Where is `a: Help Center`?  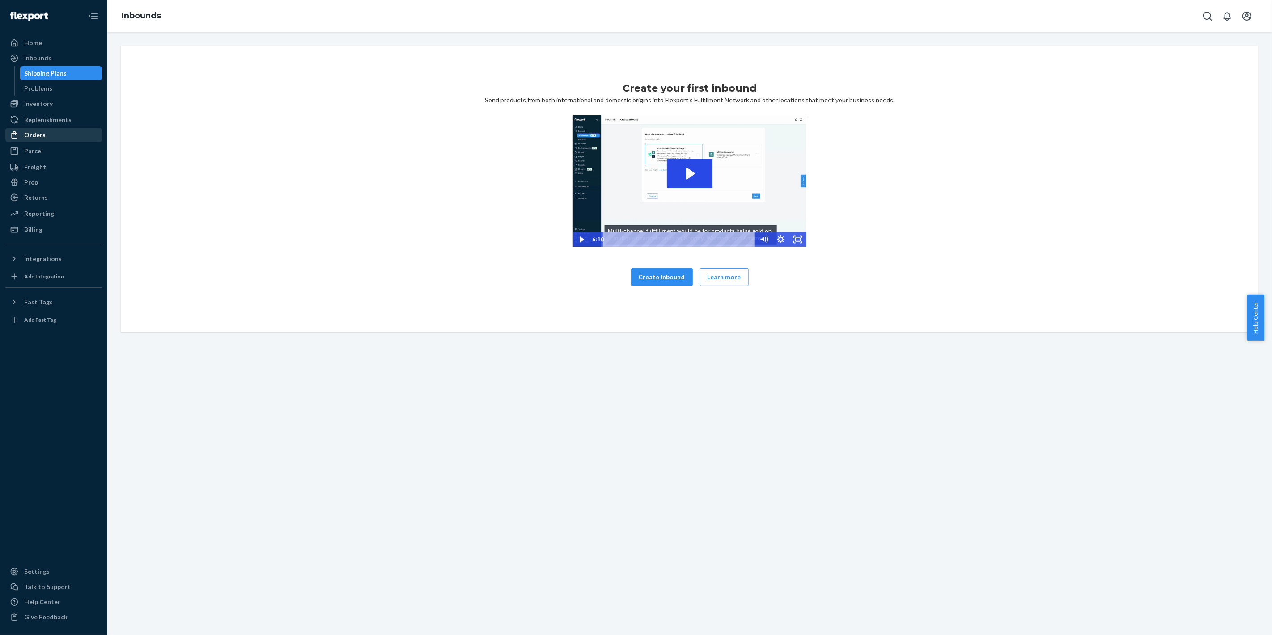
a: Help Center is located at coordinates (54, 602).